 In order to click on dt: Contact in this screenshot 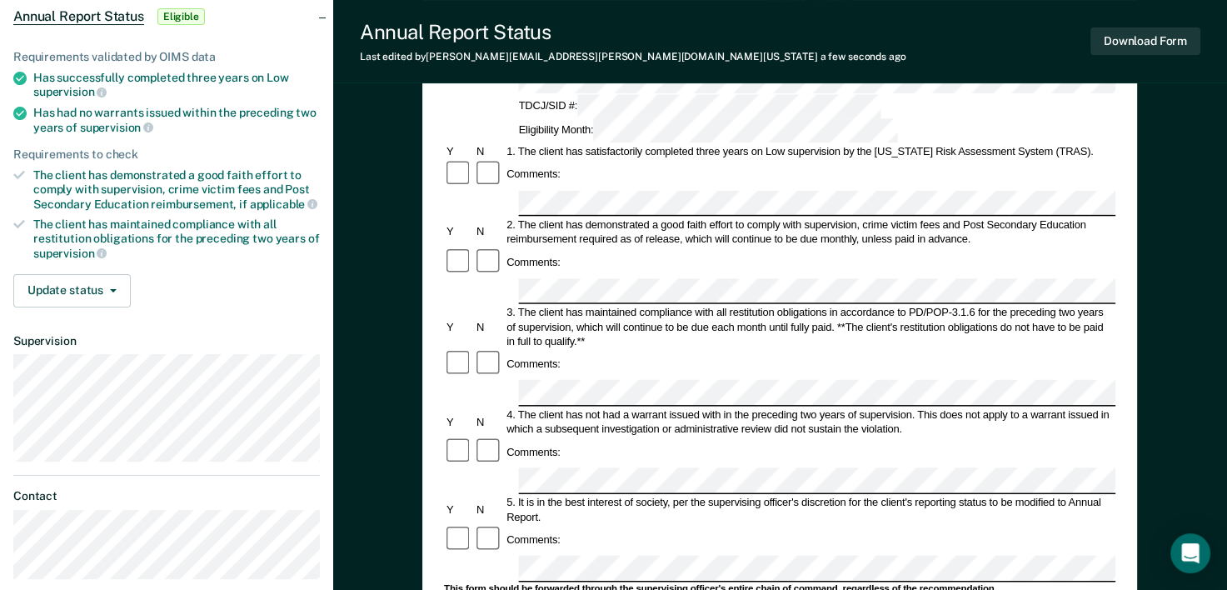, I will do `click(167, 496)`.